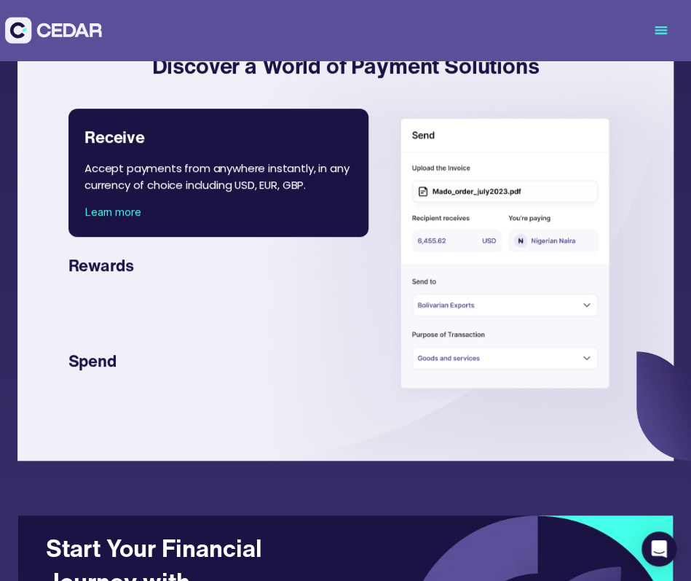 The image size is (691, 581). What do you see at coordinates (659, 548) in the screenshot?
I see `div: Open Intercom Messenger` at bounding box center [659, 548].